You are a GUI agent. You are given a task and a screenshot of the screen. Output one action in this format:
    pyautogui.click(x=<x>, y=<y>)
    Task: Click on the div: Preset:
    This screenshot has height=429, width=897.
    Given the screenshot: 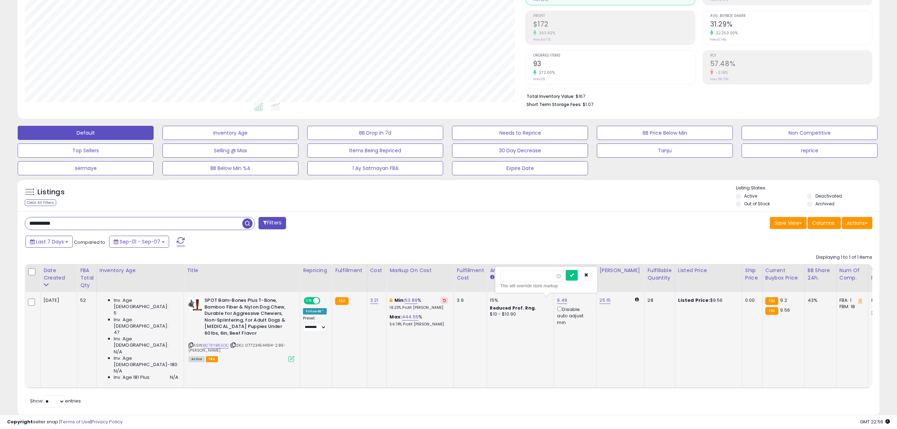 What is the action you would take?
    pyautogui.click(x=315, y=324)
    